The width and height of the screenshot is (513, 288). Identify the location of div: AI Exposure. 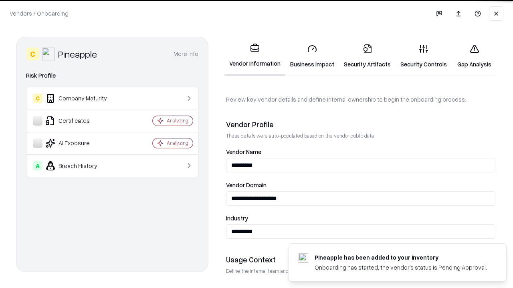
(81, 143).